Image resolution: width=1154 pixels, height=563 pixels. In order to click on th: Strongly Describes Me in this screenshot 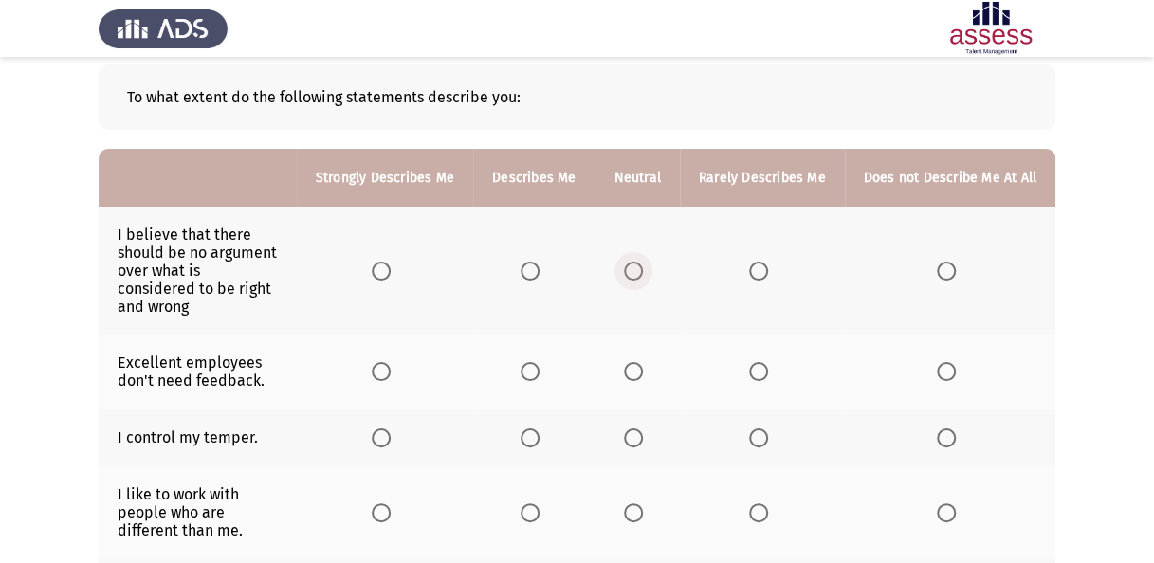, I will do `click(385, 177)`.